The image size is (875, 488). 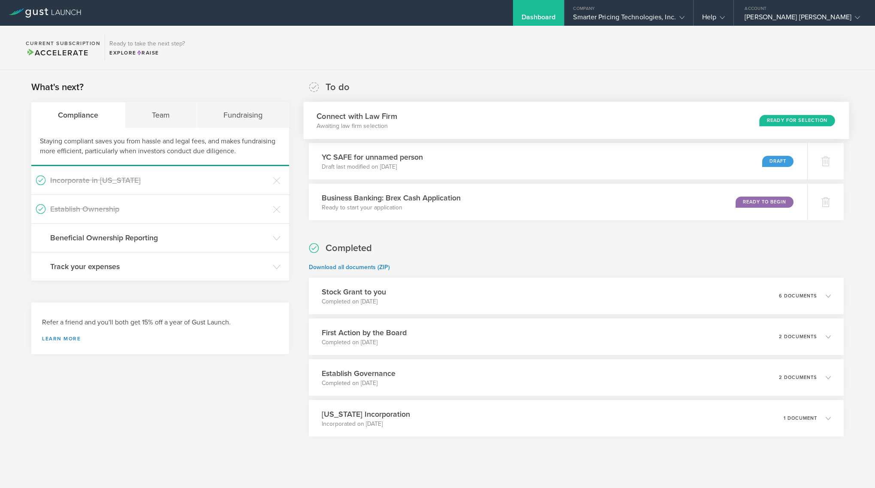 What do you see at coordinates (357, 116) in the screenshot?
I see `h3: Connect with Law Firm` at bounding box center [357, 116].